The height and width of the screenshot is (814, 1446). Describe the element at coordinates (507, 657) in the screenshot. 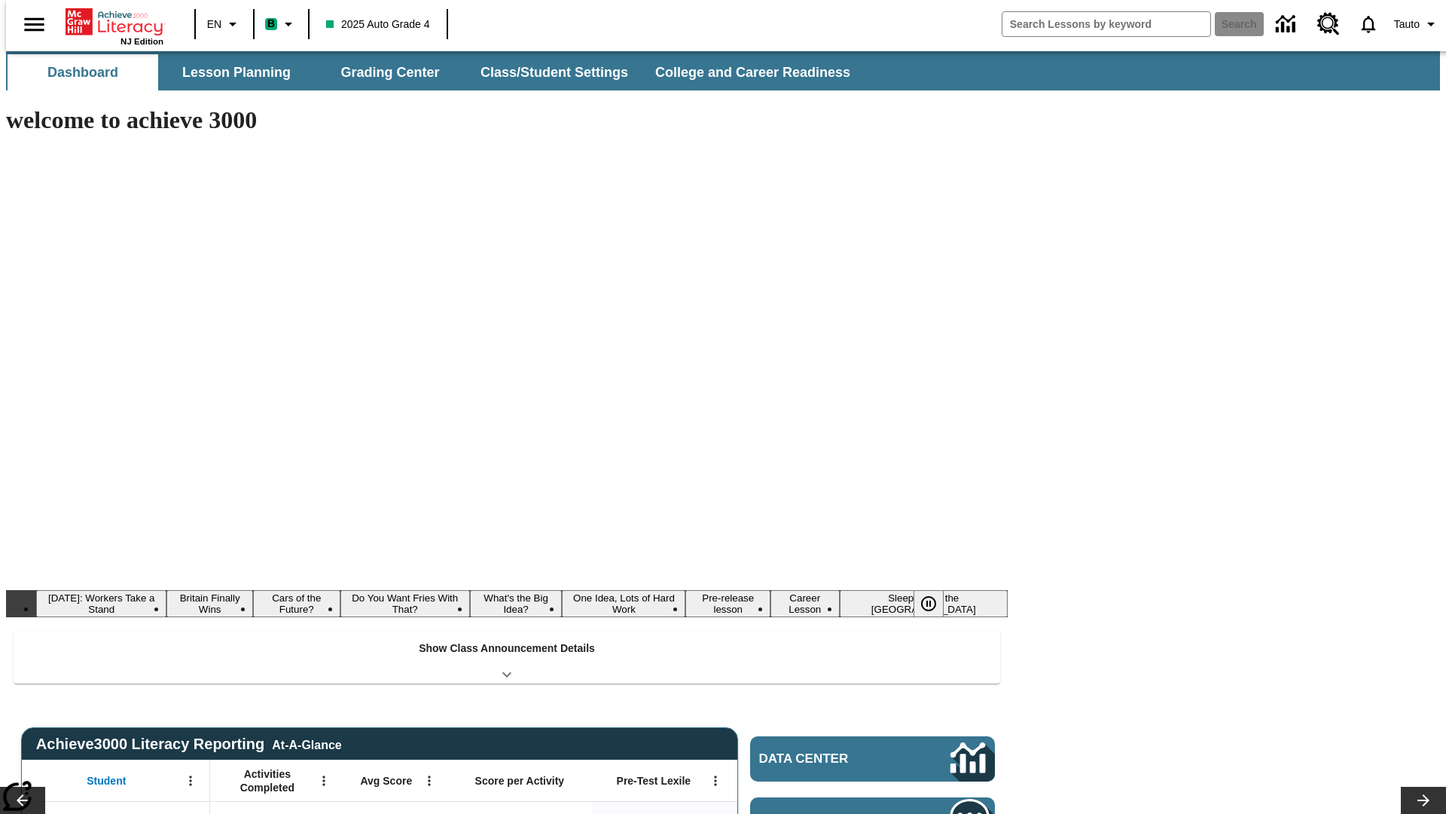

I see `div: Show Class Announcement Details` at that location.